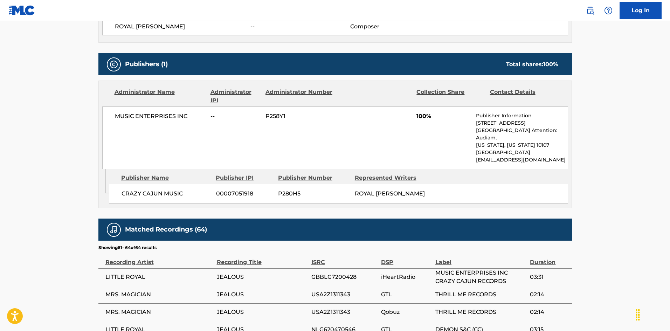  I want to click on div: Total shares:, so click(532, 64).